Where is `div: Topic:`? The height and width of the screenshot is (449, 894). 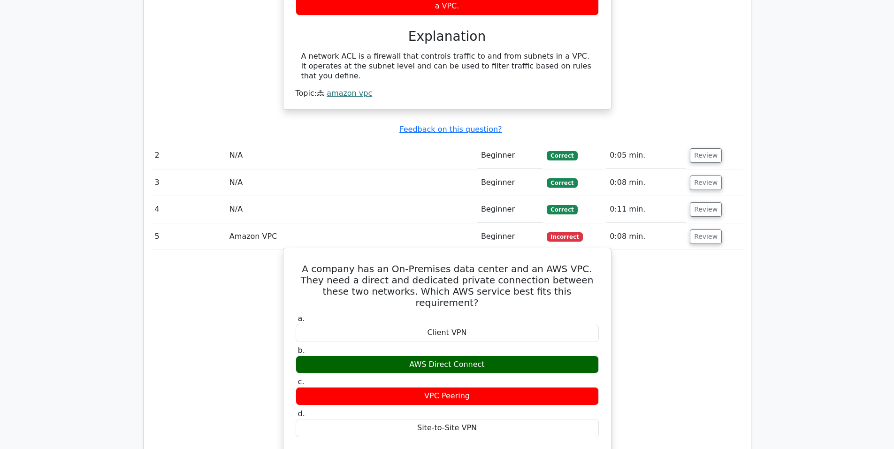
div: Topic: is located at coordinates (447, 93).